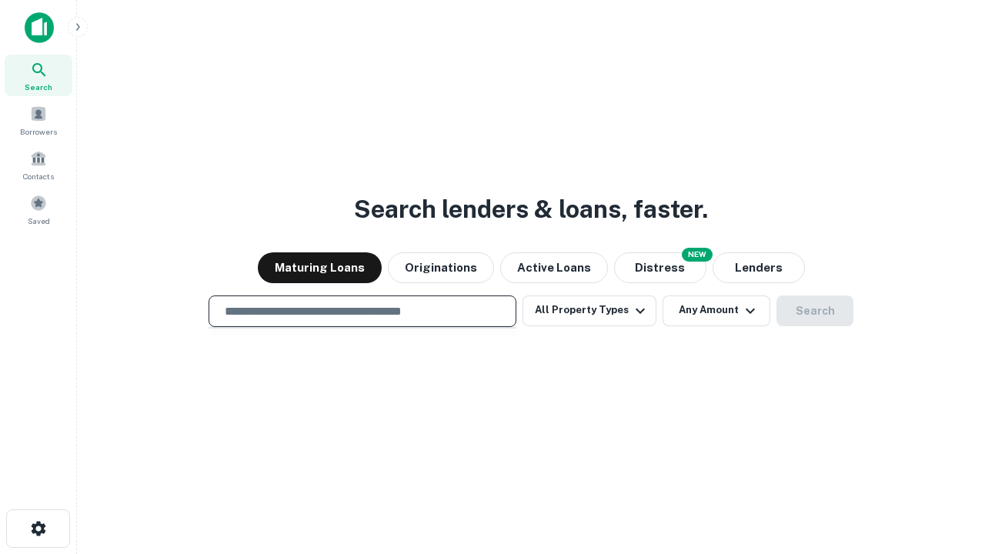 Image resolution: width=985 pixels, height=554 pixels. I want to click on span: Search, so click(38, 87).